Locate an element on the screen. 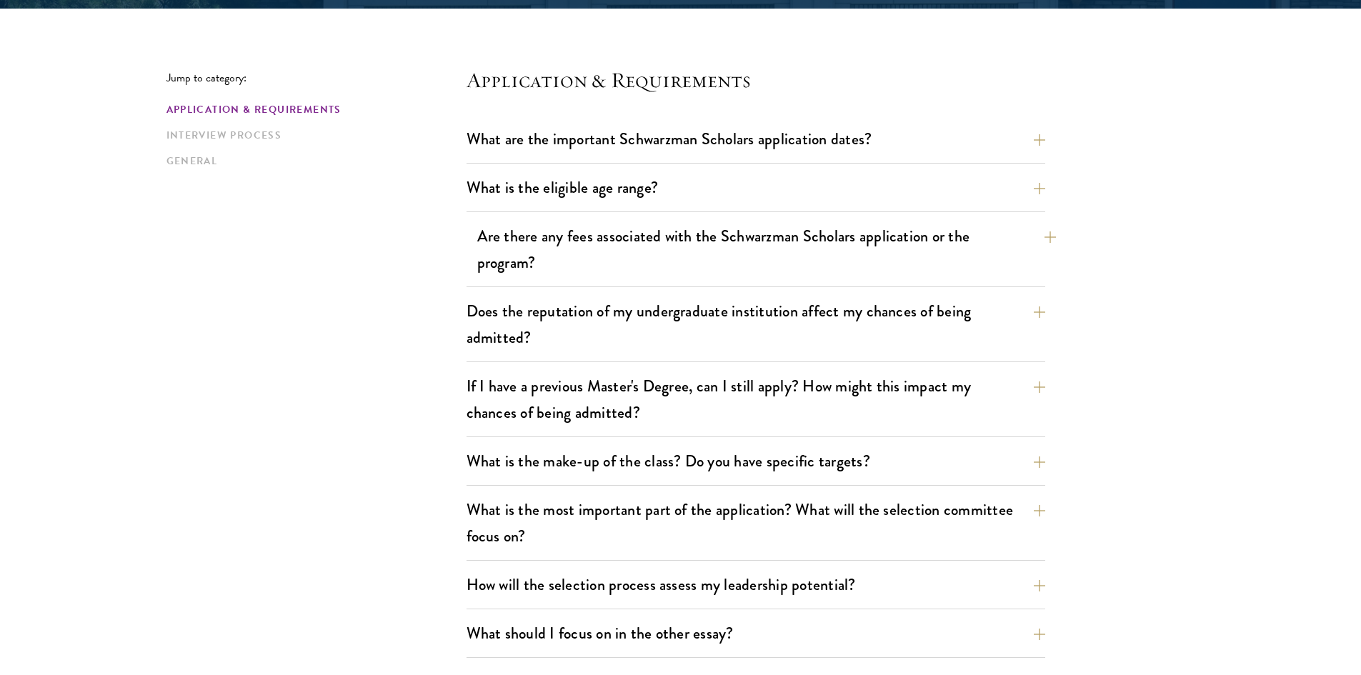  button: How will the selection process assess my leadership potential? is located at coordinates (756, 584).